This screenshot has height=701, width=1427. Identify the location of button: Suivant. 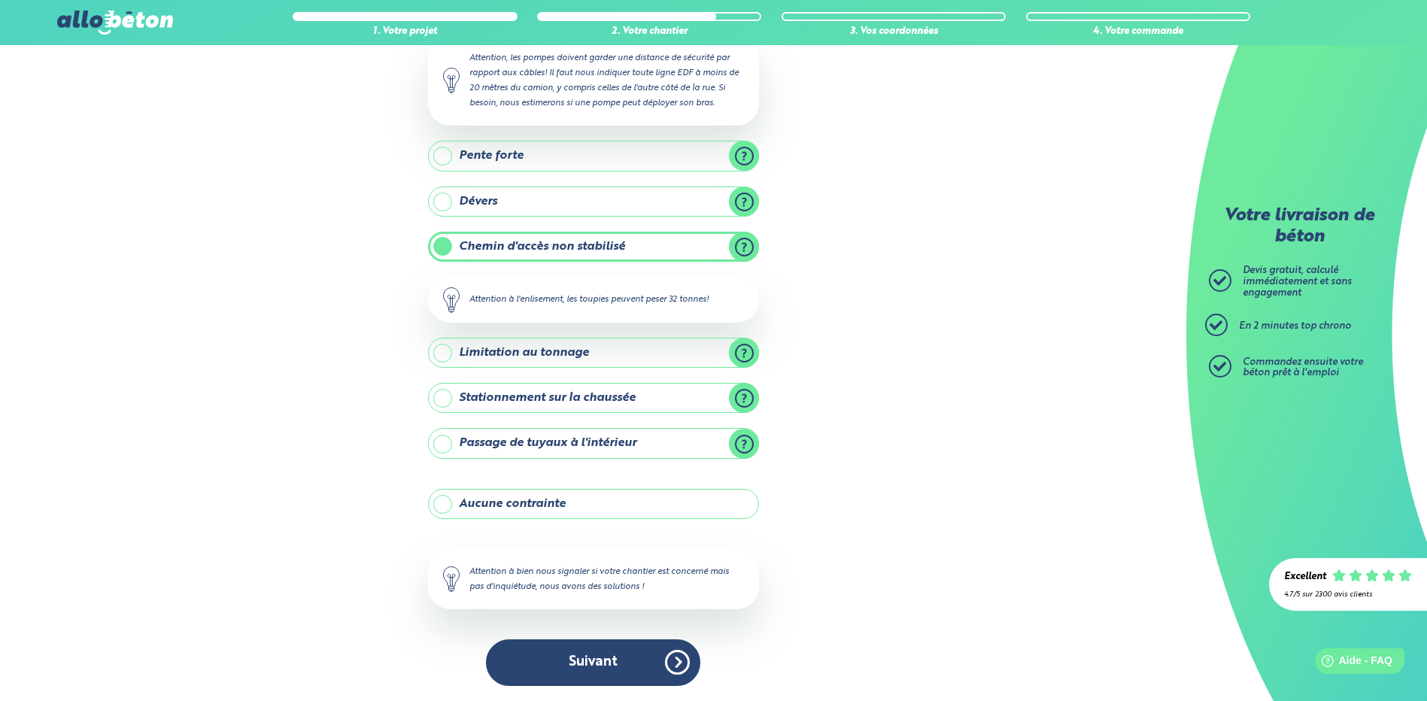
(593, 662).